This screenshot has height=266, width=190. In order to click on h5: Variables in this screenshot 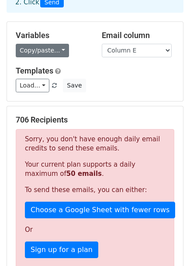, I will do `click(52, 35)`.